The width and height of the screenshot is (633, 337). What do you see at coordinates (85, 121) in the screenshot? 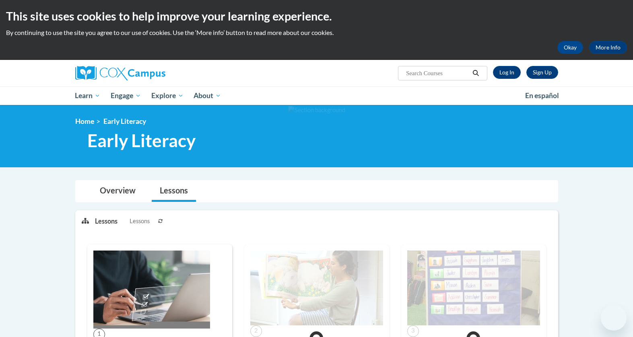
I see `a: Home` at bounding box center [85, 121].